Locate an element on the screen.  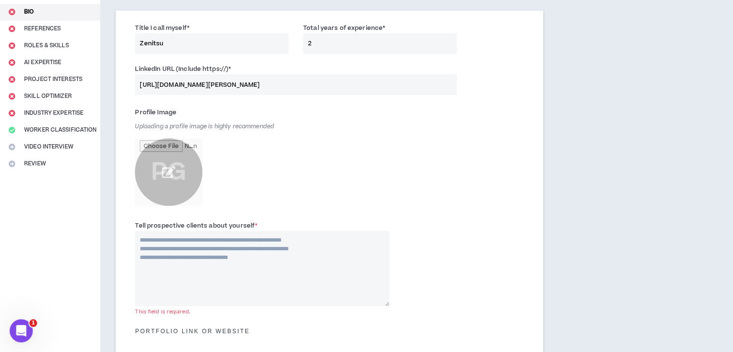
input: LinkedIn URL is located at coordinates (295, 84).